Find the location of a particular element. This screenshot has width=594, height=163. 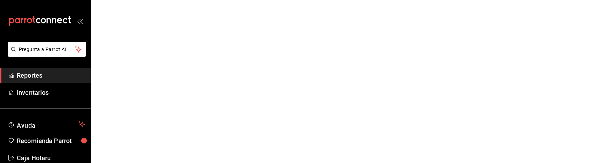

a: Pregunta a Parrot AI is located at coordinates (45, 54).